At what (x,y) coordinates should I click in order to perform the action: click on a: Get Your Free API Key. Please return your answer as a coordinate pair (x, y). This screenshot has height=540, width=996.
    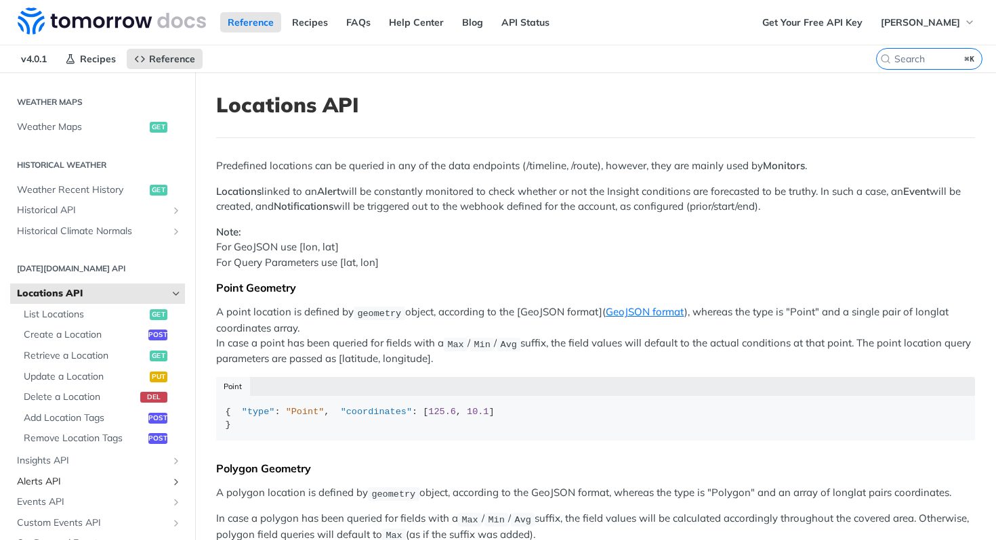
    Looking at the image, I should click on (812, 22).